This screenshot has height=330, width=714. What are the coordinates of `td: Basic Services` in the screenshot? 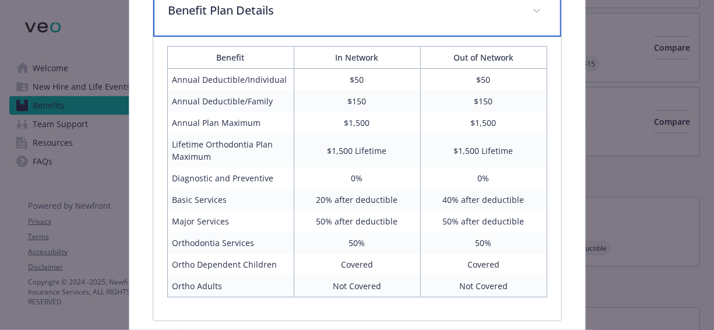 It's located at (230, 199).